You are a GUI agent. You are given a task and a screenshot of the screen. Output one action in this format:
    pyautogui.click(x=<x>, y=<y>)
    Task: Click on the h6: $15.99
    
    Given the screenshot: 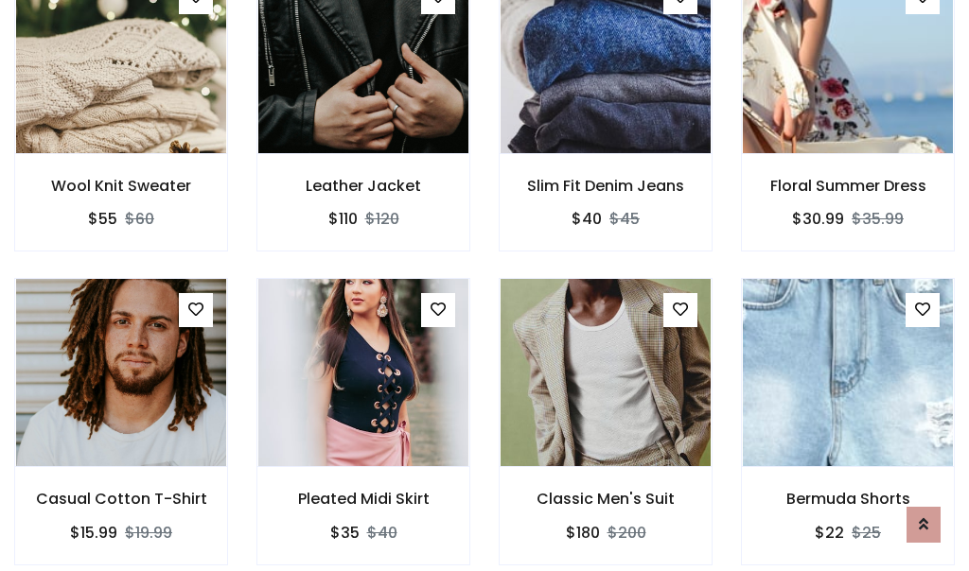 What is the action you would take?
    pyautogui.click(x=94, y=533)
    